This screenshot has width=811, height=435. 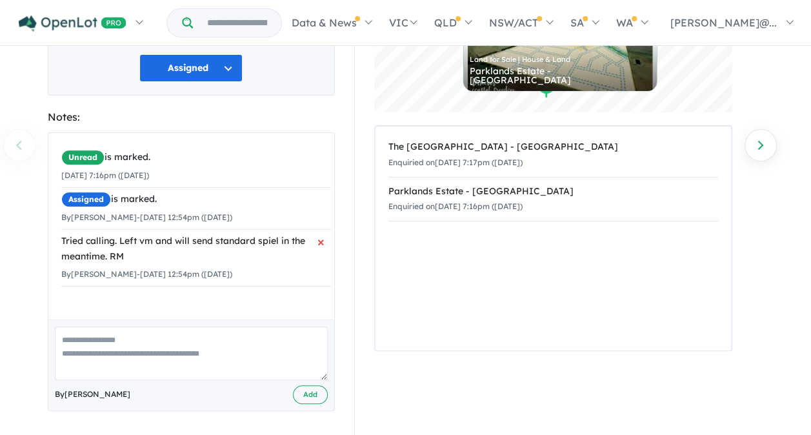 What do you see at coordinates (196, 249) in the screenshot?
I see `div: Tried calling. Left vm and will send standard spiel in the meantime. RM` at bounding box center [196, 249].